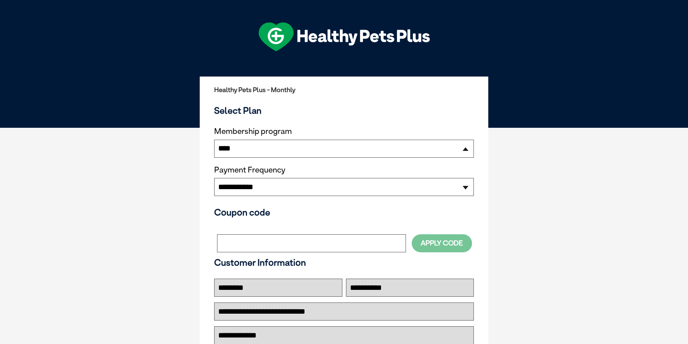  I want to click on img: hpp-logo-landscape-green-white.png, so click(344, 37).